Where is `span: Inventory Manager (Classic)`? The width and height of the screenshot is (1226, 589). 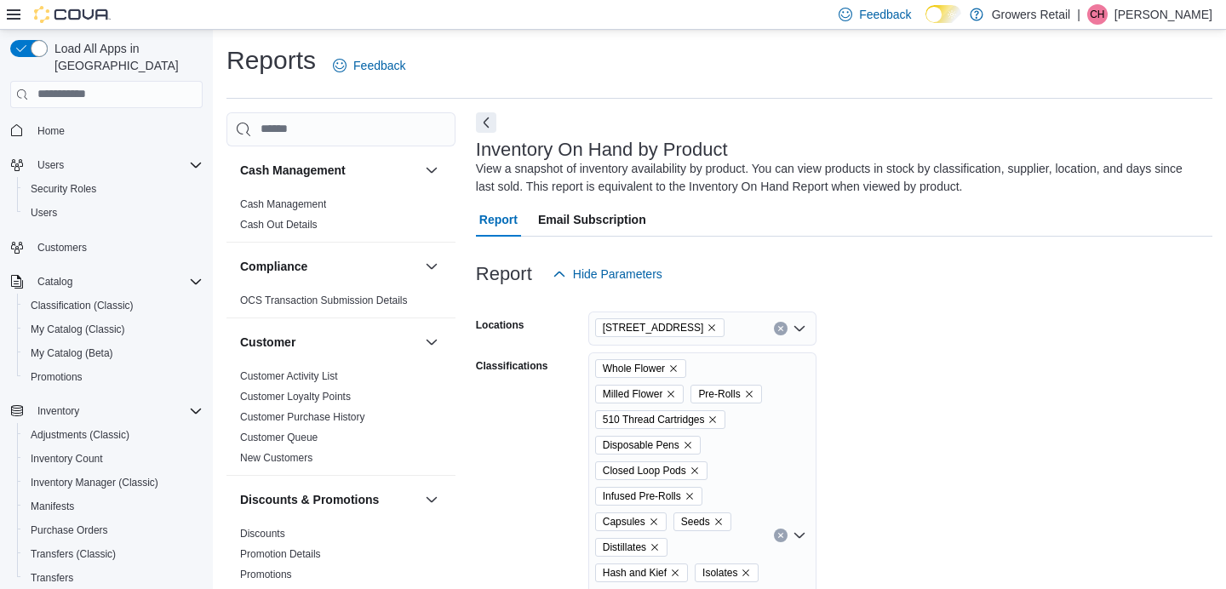 span: Inventory Manager (Classic) is located at coordinates (95, 483).